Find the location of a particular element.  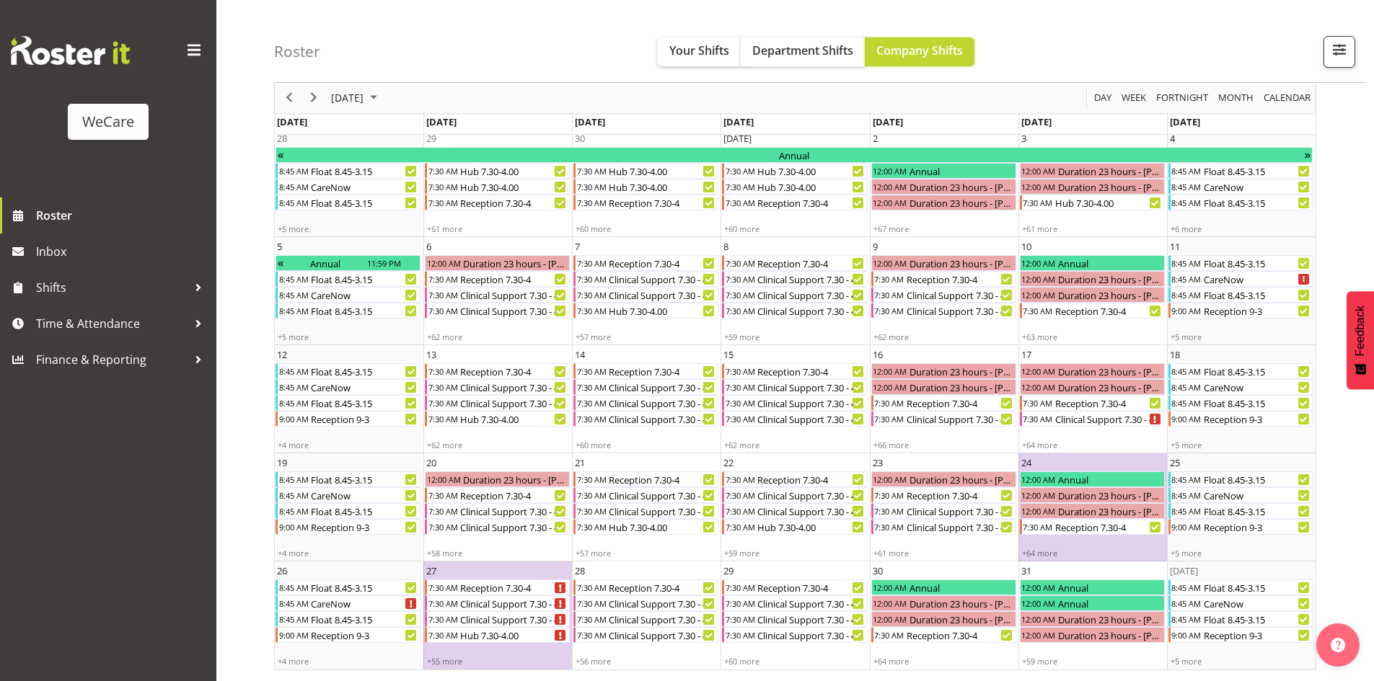

span: Time & Attendance is located at coordinates (112, 324).